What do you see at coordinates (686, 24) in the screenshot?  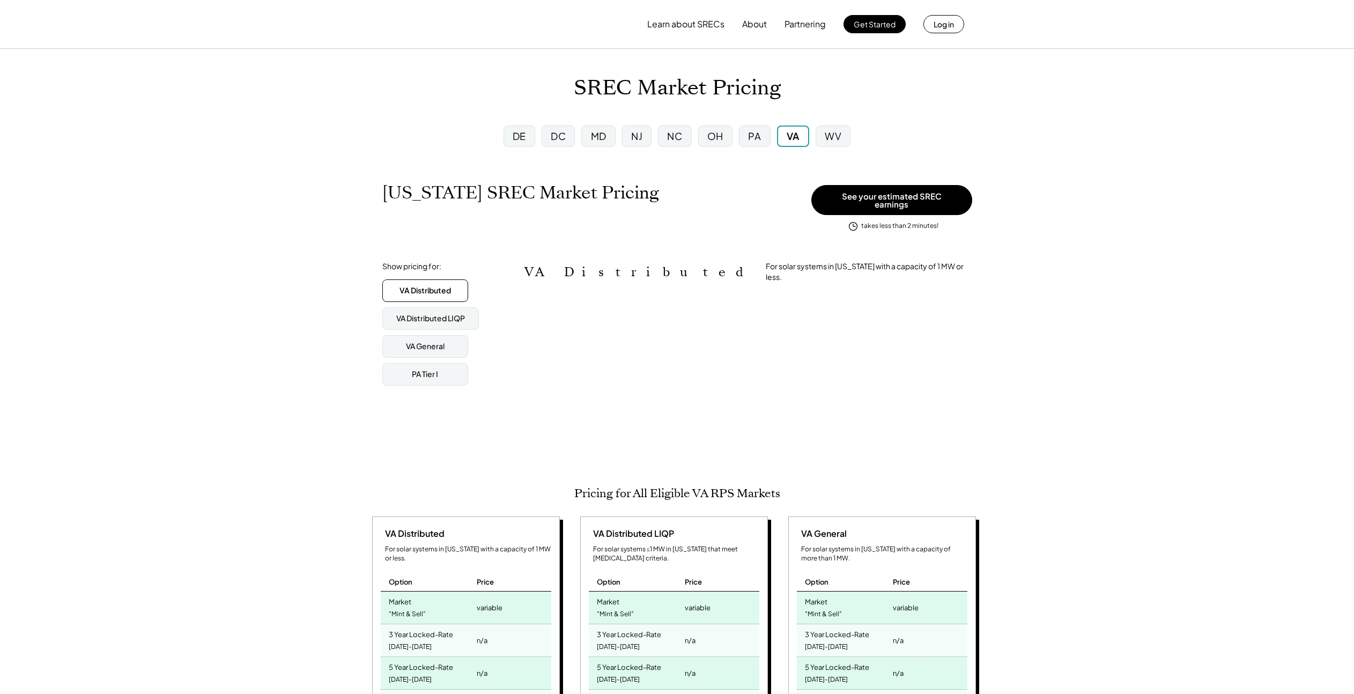 I see `button: Learn about SRECs` at bounding box center [686, 24].